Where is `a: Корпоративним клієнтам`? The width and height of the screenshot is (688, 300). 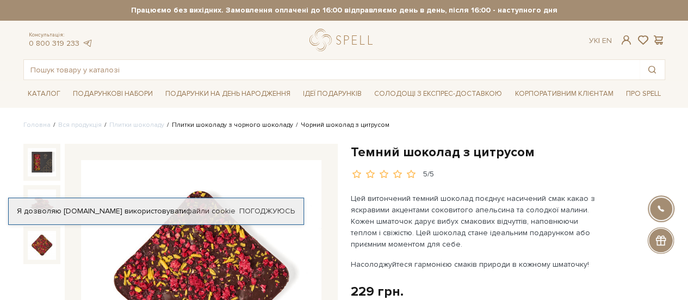 a: Корпоративним клієнтам is located at coordinates (563, 94).